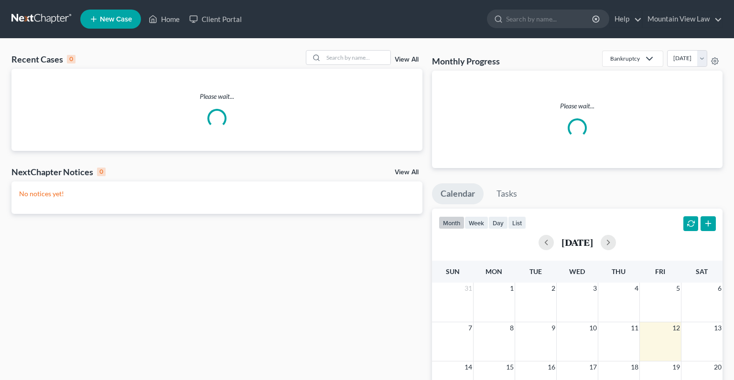 The image size is (734, 380). What do you see at coordinates (660, 271) in the screenshot?
I see `span: Fri` at bounding box center [660, 271].